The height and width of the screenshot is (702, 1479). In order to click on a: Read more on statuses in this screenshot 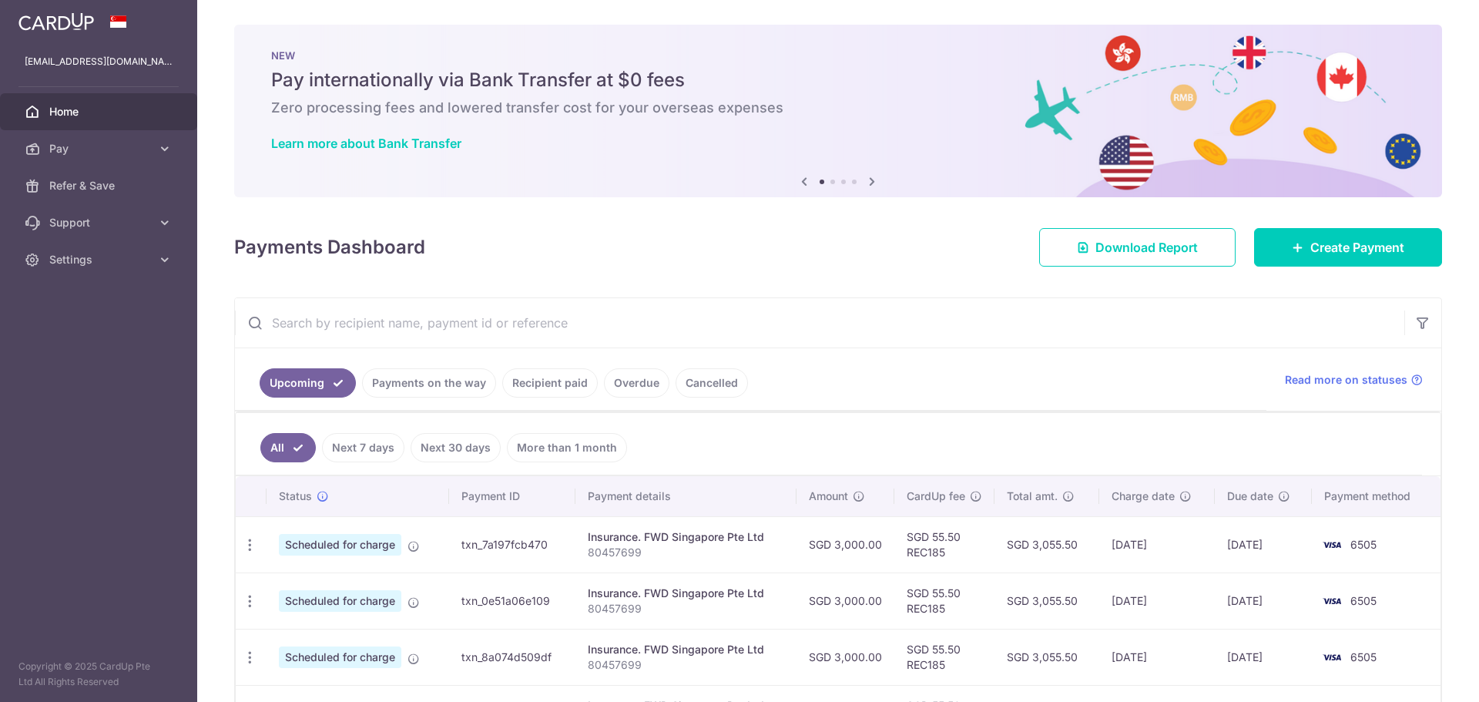, I will do `click(1353, 380)`.